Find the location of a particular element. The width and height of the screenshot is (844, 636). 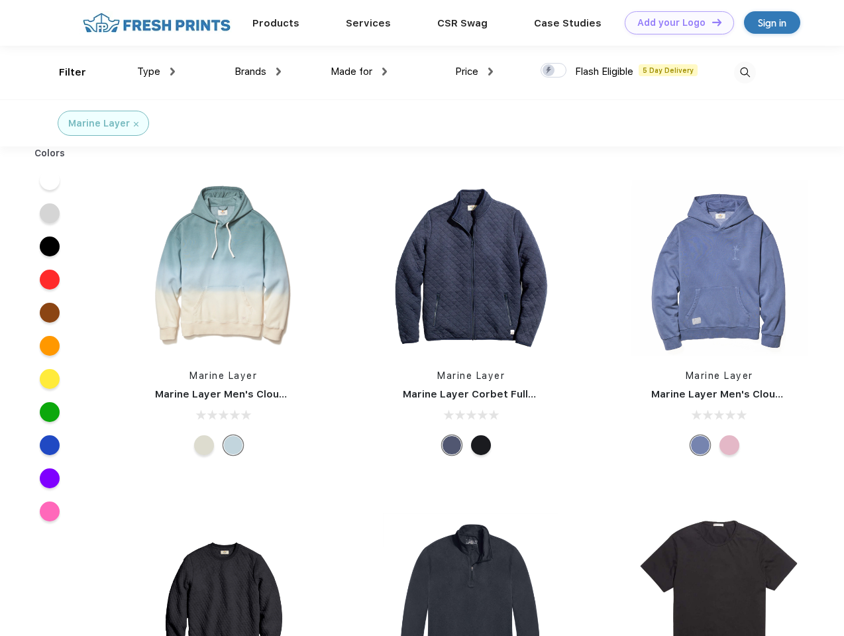

a: Services is located at coordinates (368, 23).